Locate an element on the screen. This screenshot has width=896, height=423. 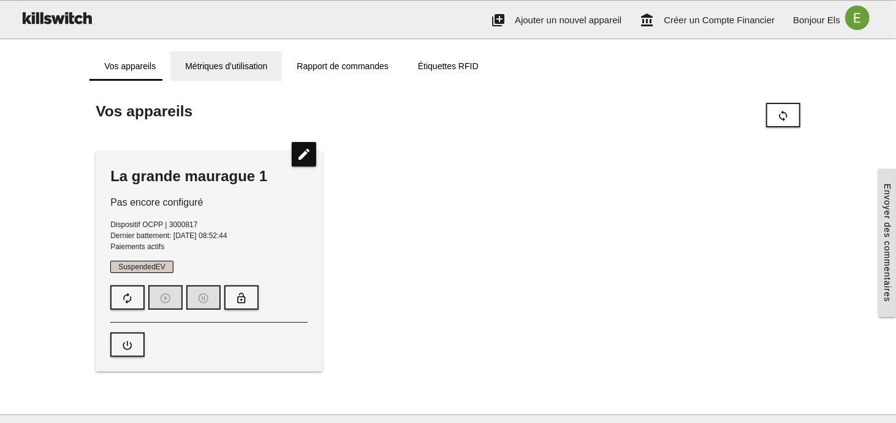
span: Paiements actifs is located at coordinates (137, 247).